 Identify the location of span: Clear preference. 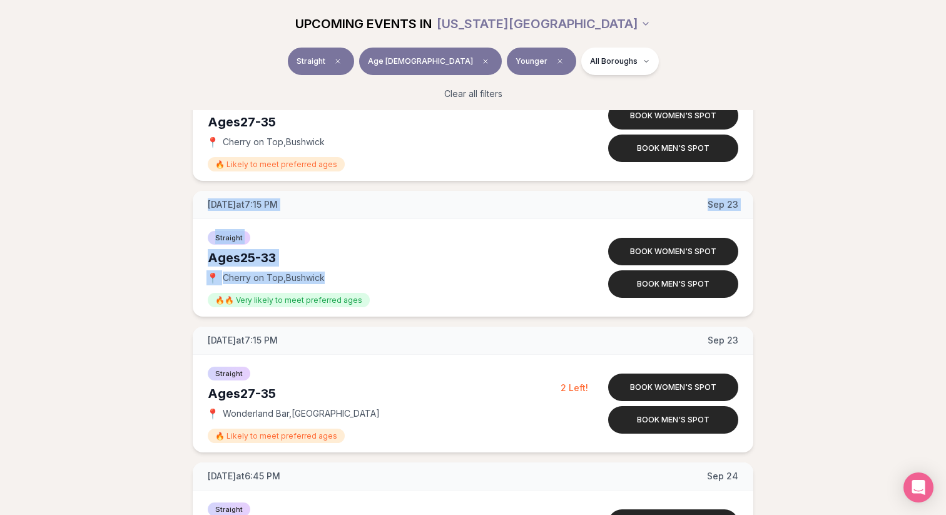
(560, 61).